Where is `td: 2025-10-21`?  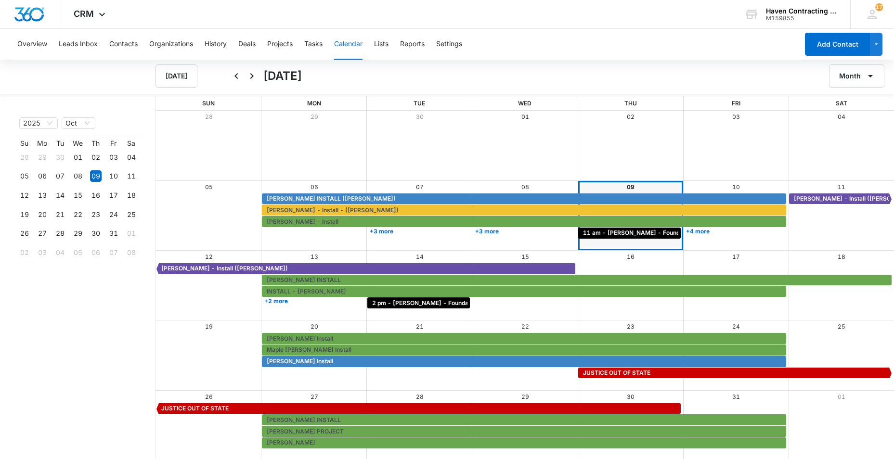
td: 2025-10-21 is located at coordinates (60, 215).